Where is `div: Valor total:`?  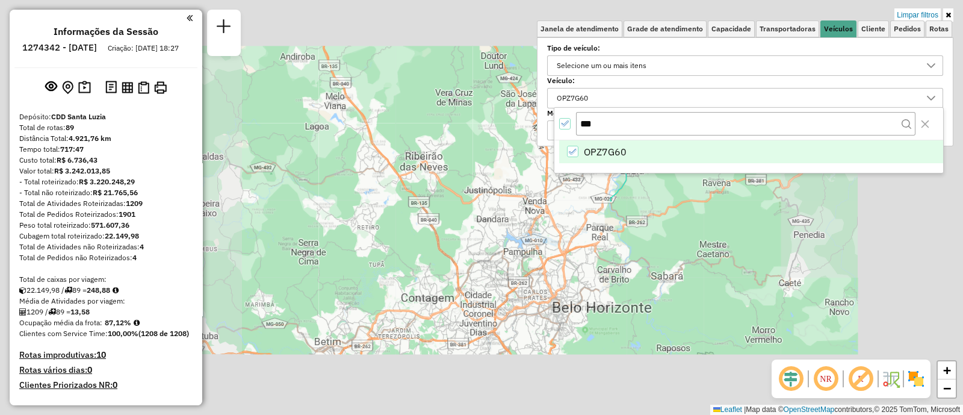
div: Valor total: is located at coordinates (106, 171).